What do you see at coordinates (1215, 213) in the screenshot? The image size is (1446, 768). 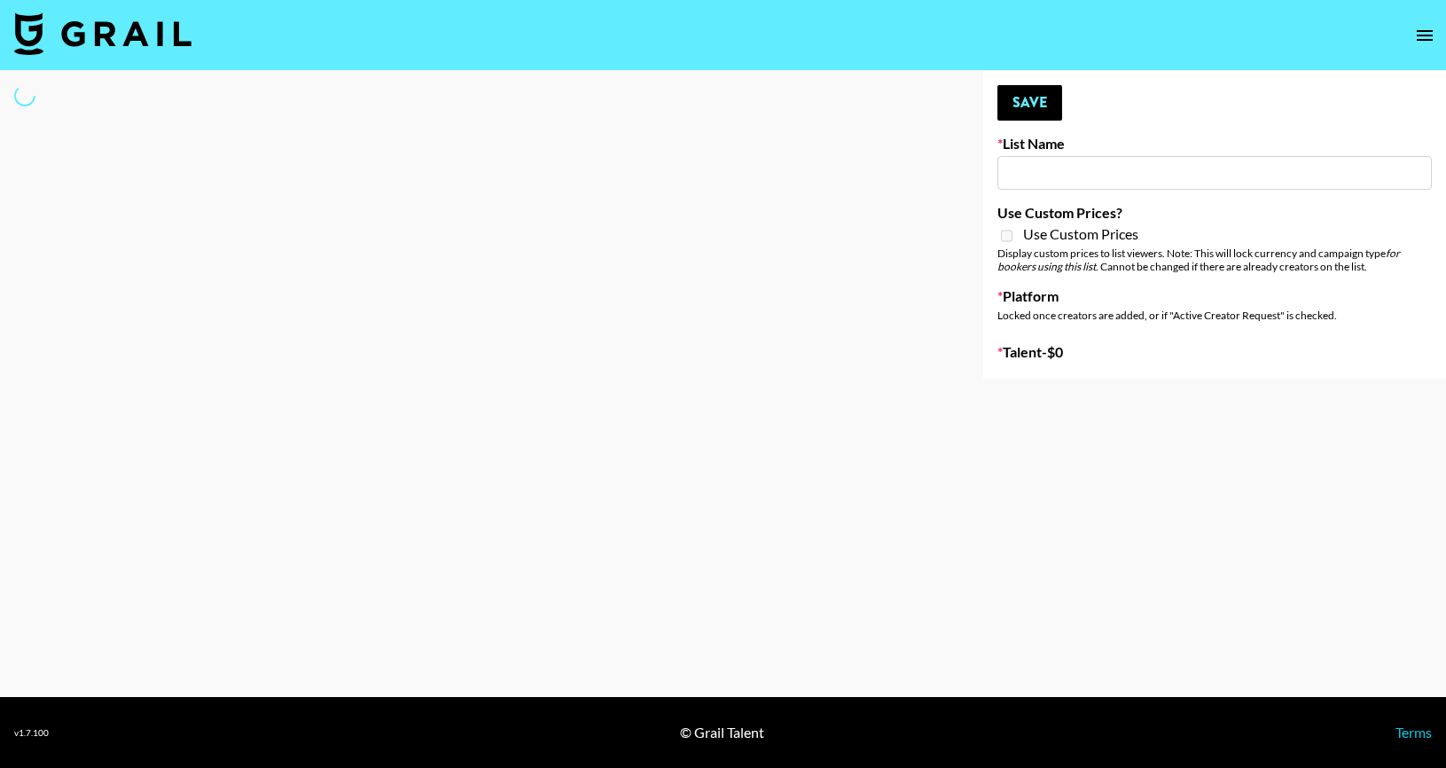 I see `label: Use Custom Prices?` at bounding box center [1215, 213].